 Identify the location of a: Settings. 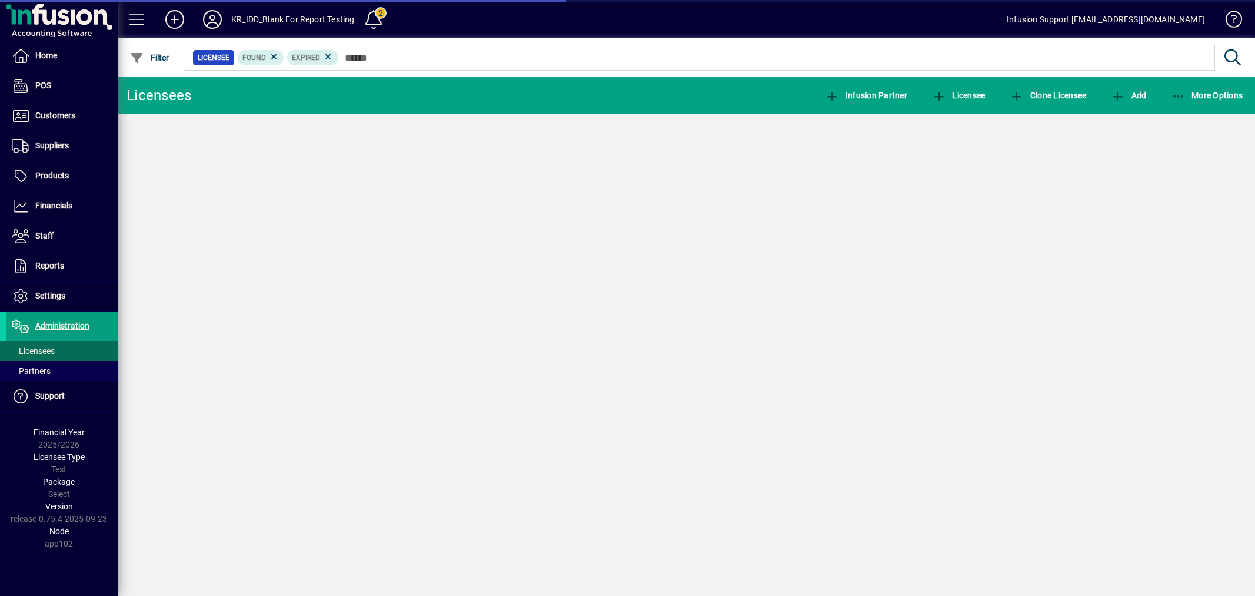
(62, 296).